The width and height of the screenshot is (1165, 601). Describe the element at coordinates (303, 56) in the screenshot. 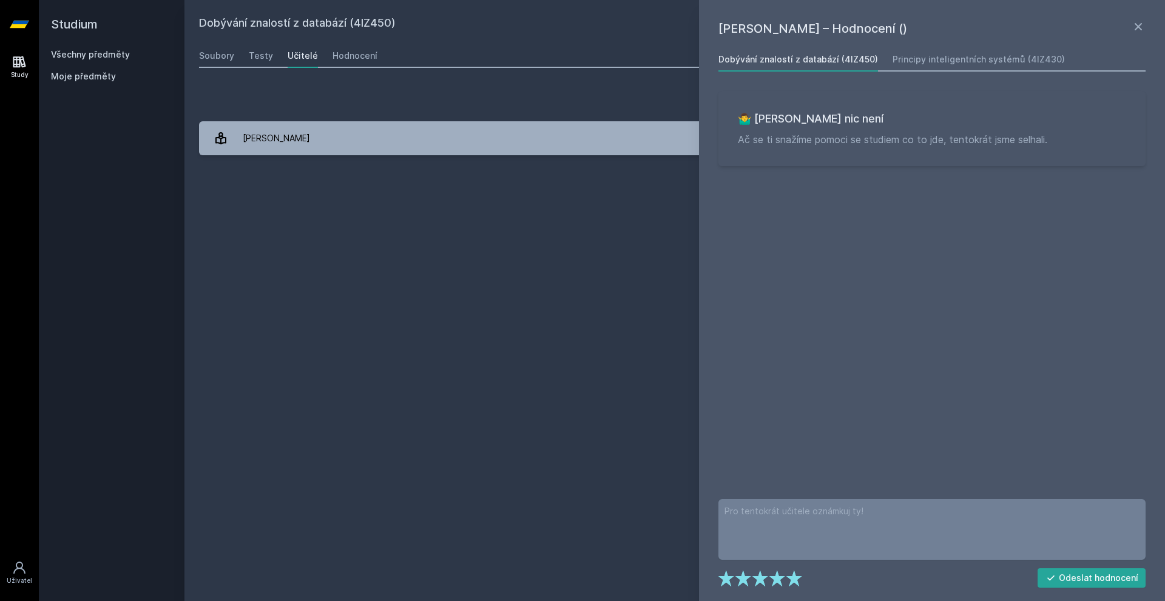

I see `div: Učitelé` at that location.